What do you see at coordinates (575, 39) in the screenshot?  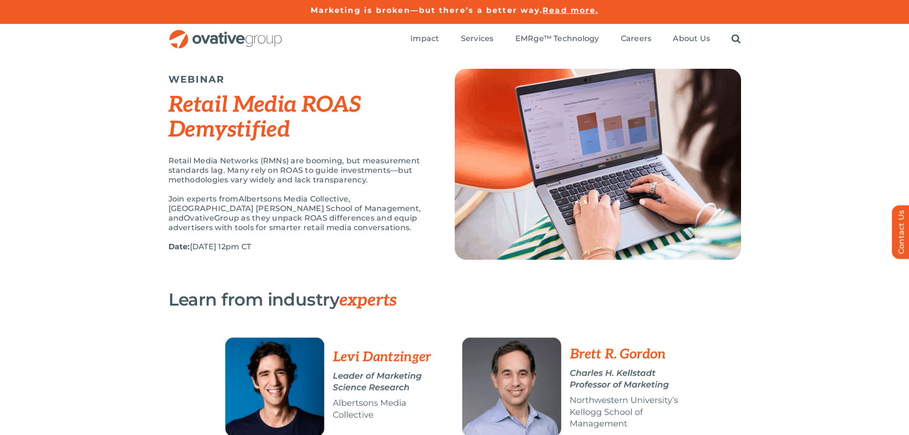 I see `nav: Menu` at bounding box center [575, 39].